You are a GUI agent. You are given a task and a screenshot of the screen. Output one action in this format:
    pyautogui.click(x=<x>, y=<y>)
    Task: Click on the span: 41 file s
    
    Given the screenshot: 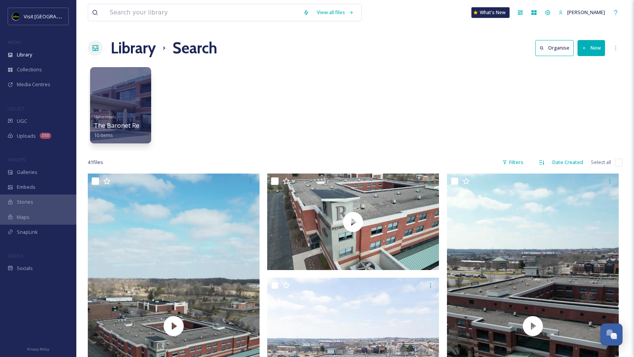 What is the action you would take?
    pyautogui.click(x=95, y=162)
    